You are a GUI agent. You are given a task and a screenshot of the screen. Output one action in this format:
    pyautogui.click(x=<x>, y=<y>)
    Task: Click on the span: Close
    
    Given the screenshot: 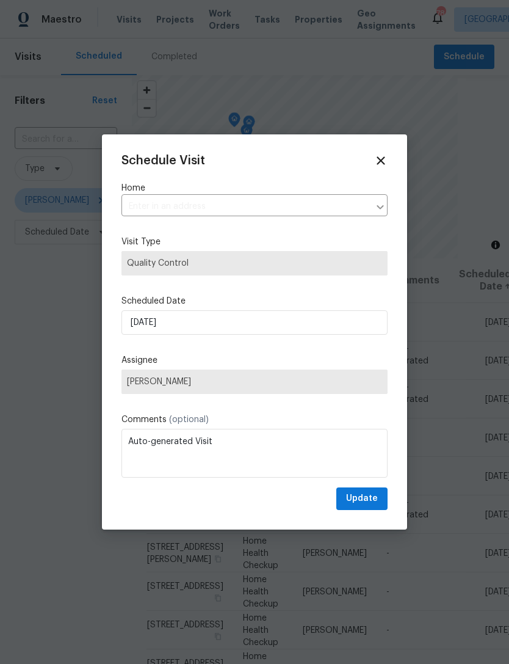 What is the action you would take?
    pyautogui.click(x=381, y=161)
    